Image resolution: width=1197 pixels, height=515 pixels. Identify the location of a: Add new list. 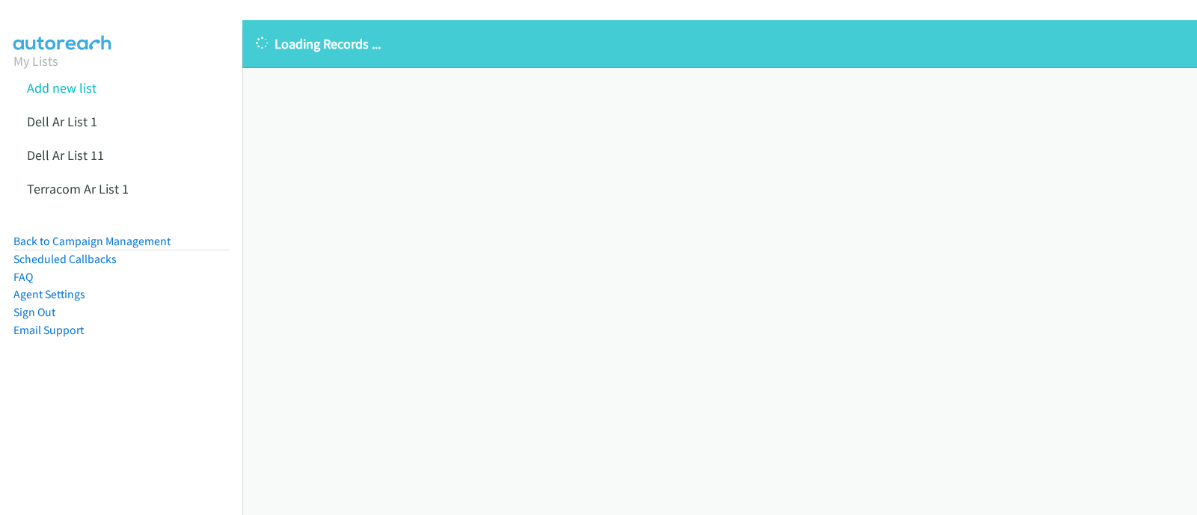
(61, 88).